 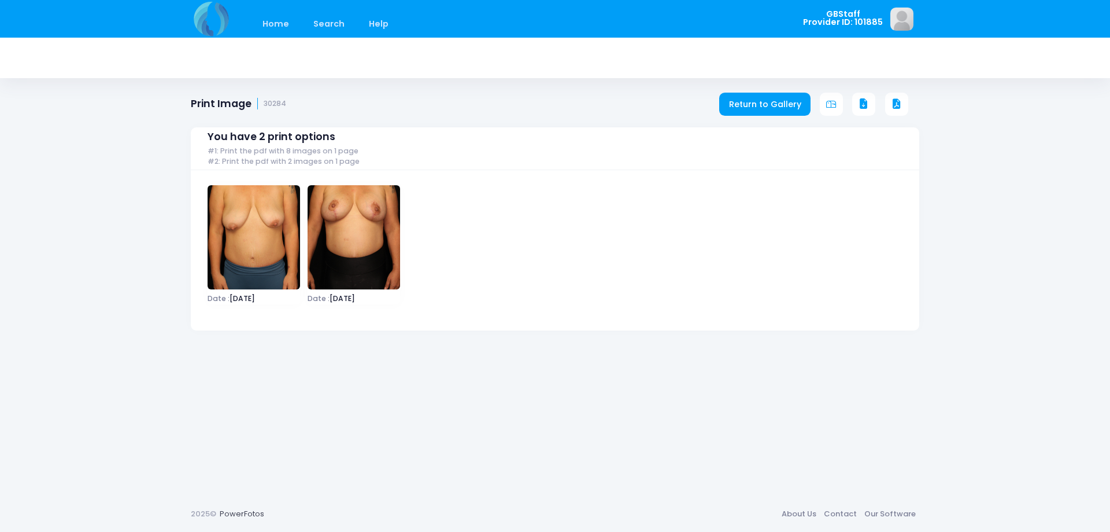 I want to click on span: You have 2 print options, so click(x=271, y=136).